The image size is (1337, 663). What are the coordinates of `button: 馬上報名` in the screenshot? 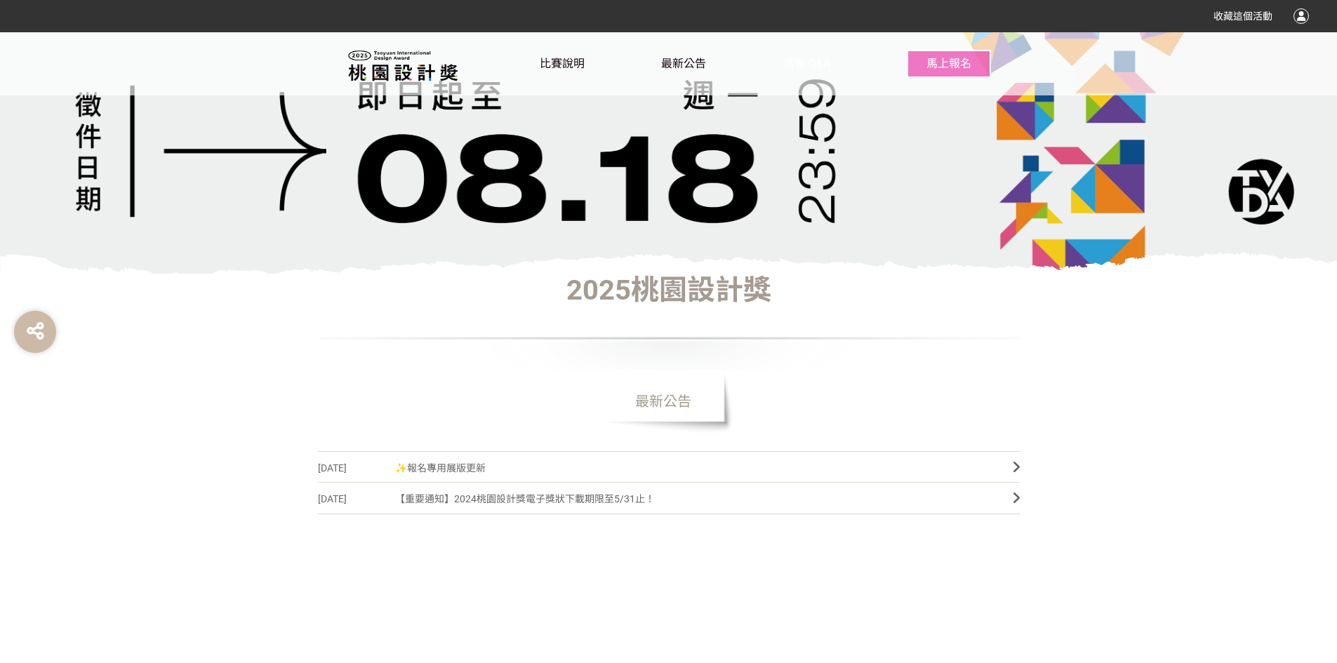 It's located at (949, 64).